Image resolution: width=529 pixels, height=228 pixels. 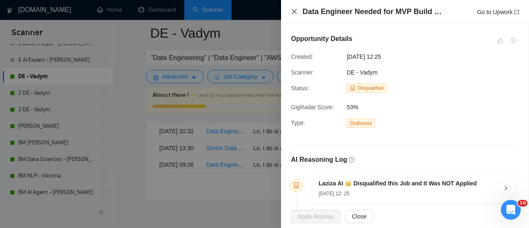 I want to click on span: Scanner:, so click(x=303, y=72).